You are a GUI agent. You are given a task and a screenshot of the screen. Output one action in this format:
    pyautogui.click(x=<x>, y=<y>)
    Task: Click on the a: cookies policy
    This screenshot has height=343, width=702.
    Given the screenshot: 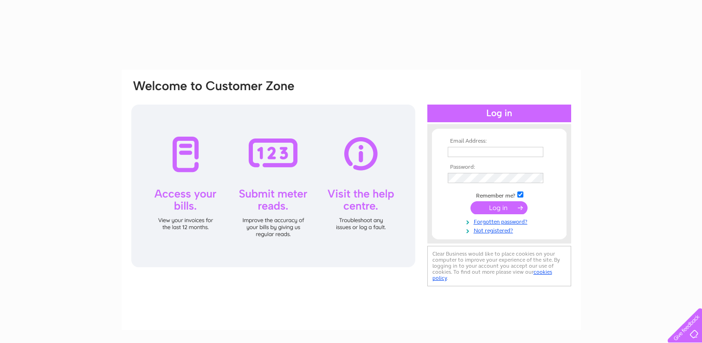 What is the action you would take?
    pyautogui.click(x=493, y=274)
    